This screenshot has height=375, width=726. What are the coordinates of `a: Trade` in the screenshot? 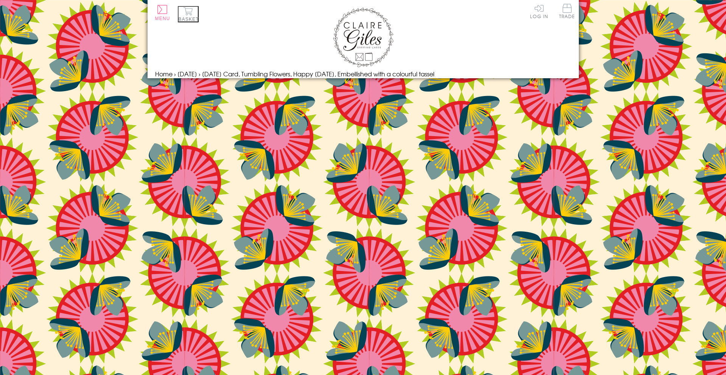 It's located at (567, 12).